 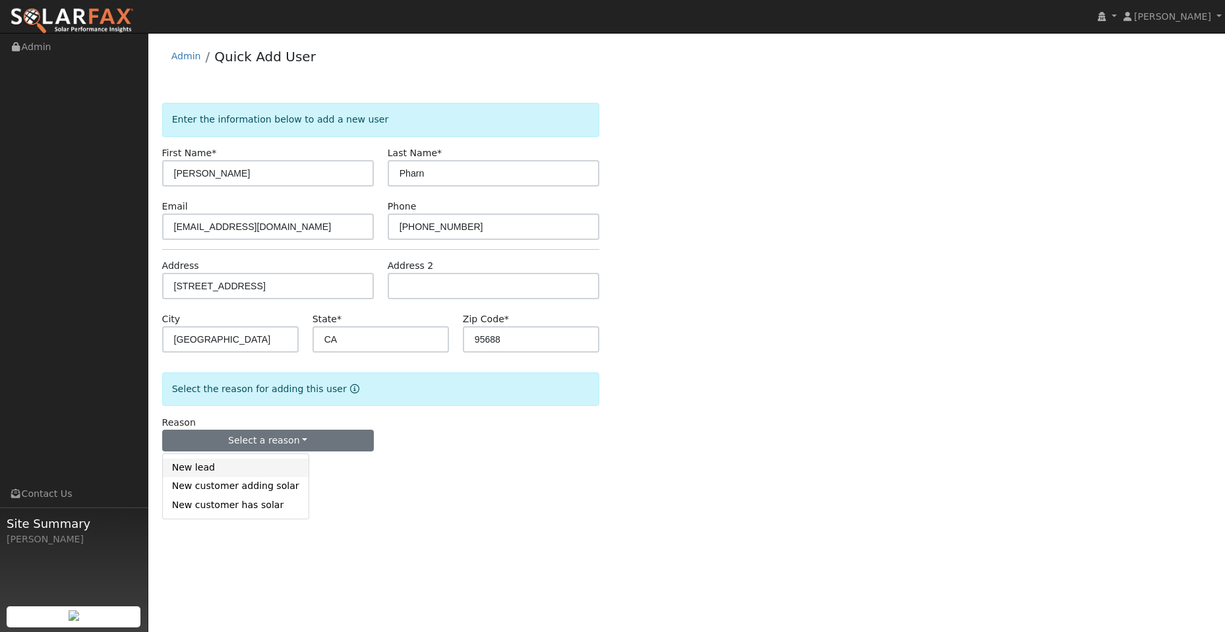 What do you see at coordinates (486, 319) in the screenshot?
I see `label: Zip Code` at bounding box center [486, 319].